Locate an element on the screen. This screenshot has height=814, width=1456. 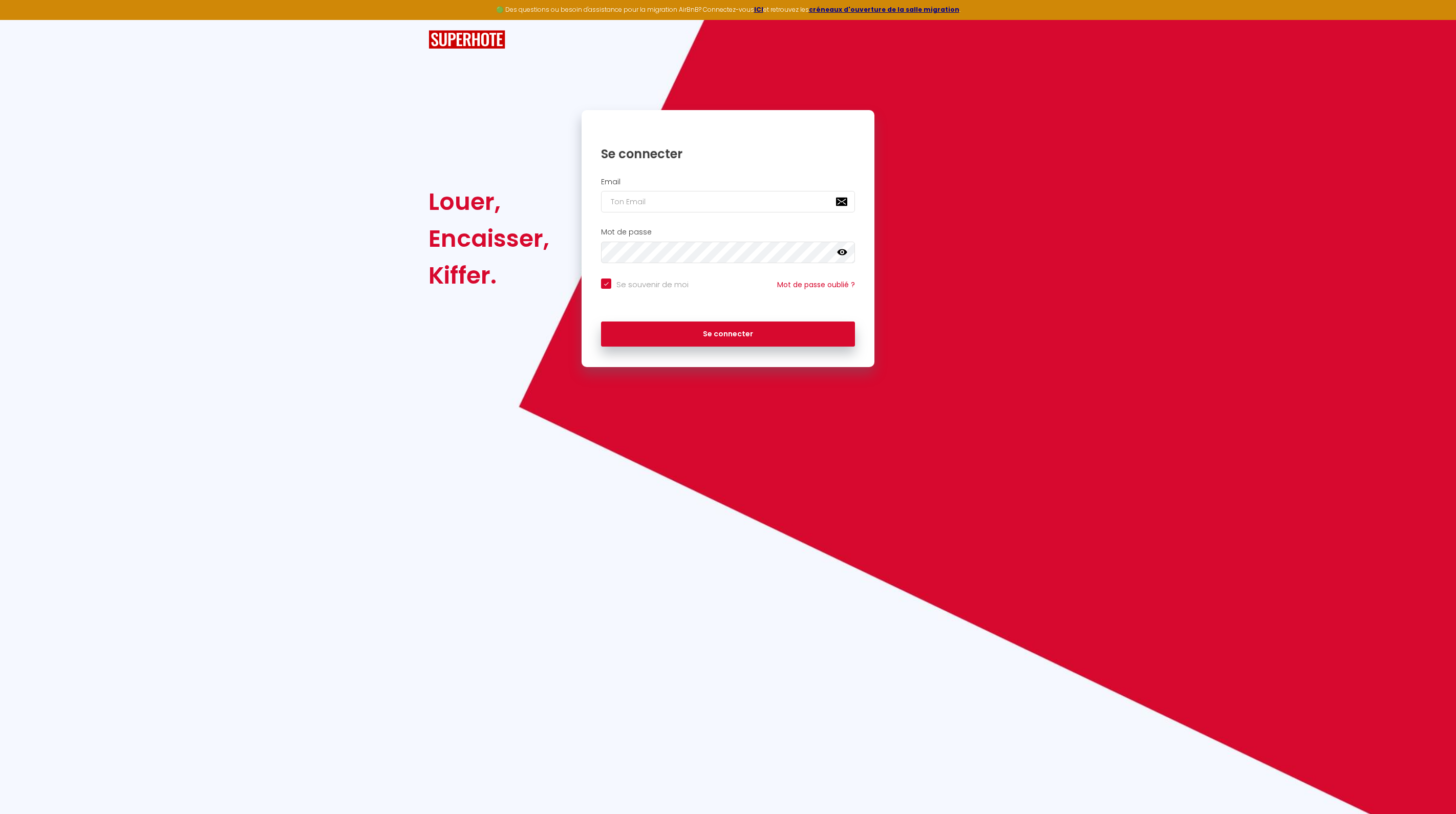
button: Se connecter is located at coordinates (728, 334).